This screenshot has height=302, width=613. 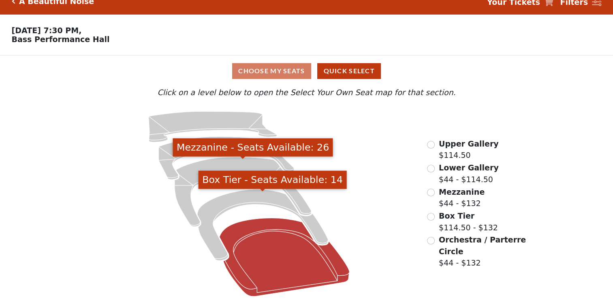 What do you see at coordinates (462, 192) in the screenshot?
I see `span: Mezzanine` at bounding box center [462, 192].